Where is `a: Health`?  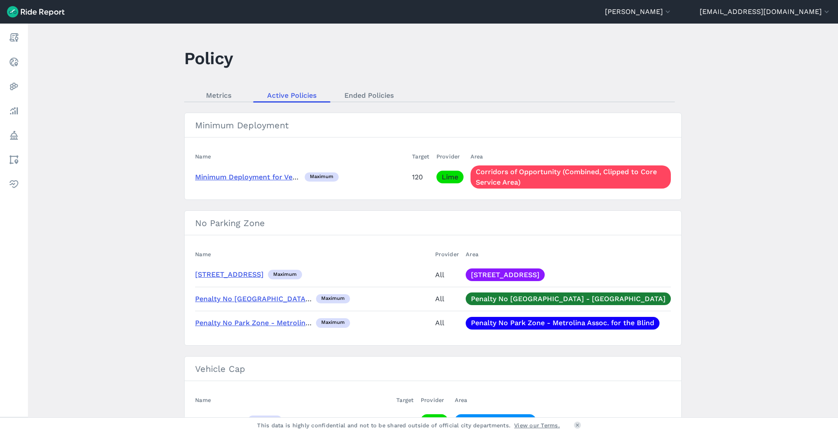 a: Health is located at coordinates (14, 184).